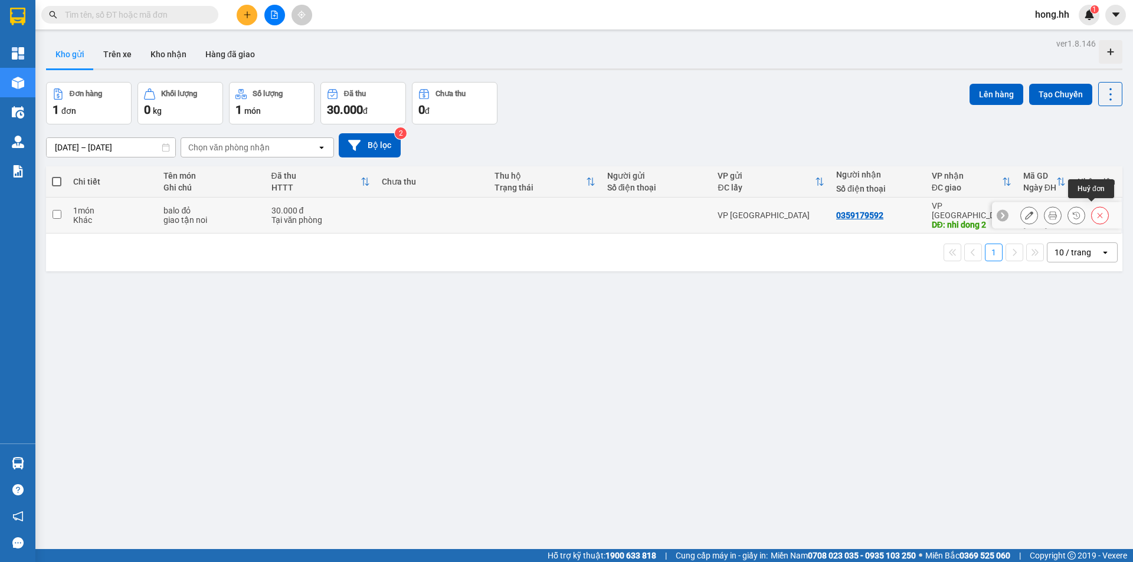  Describe the element at coordinates (18, 516) in the screenshot. I see `span: notification` at that location.